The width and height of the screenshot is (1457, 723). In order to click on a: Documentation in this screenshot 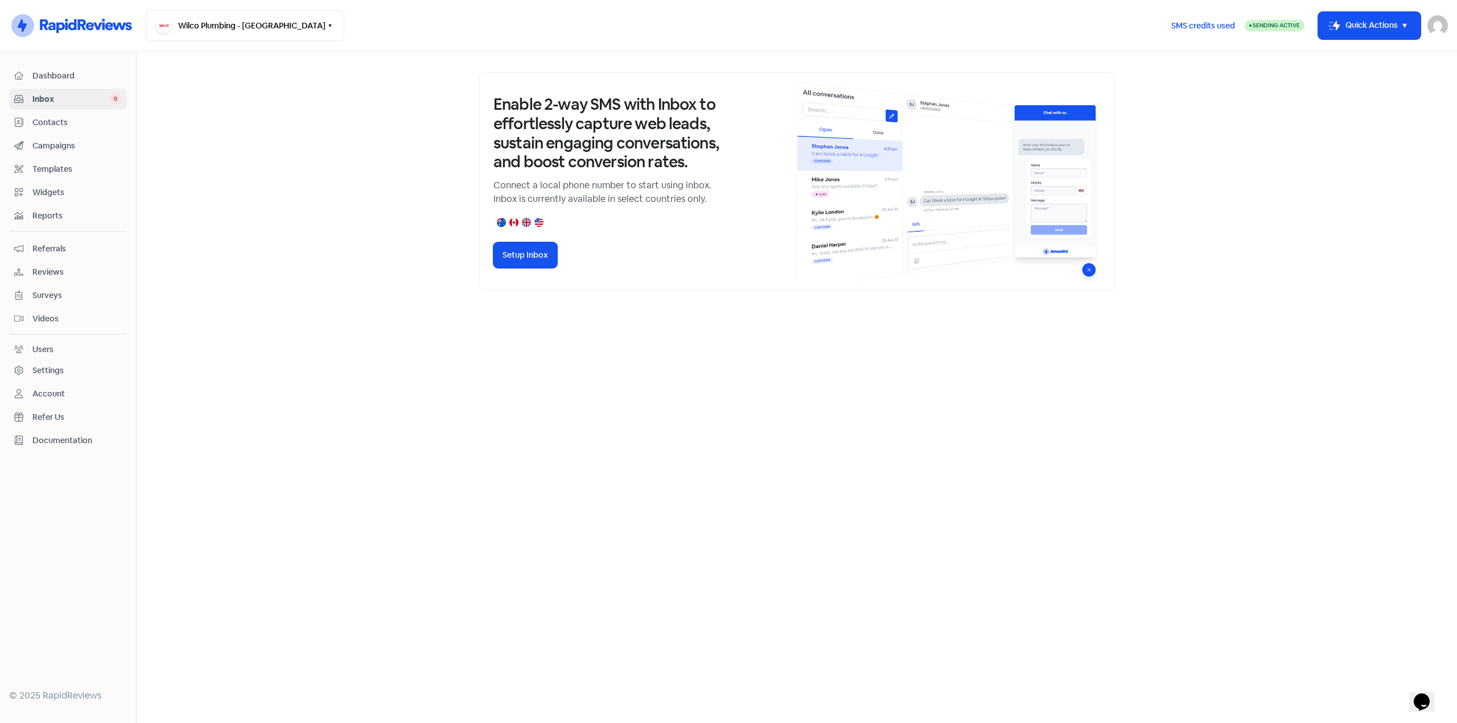, I will do `click(68, 441)`.